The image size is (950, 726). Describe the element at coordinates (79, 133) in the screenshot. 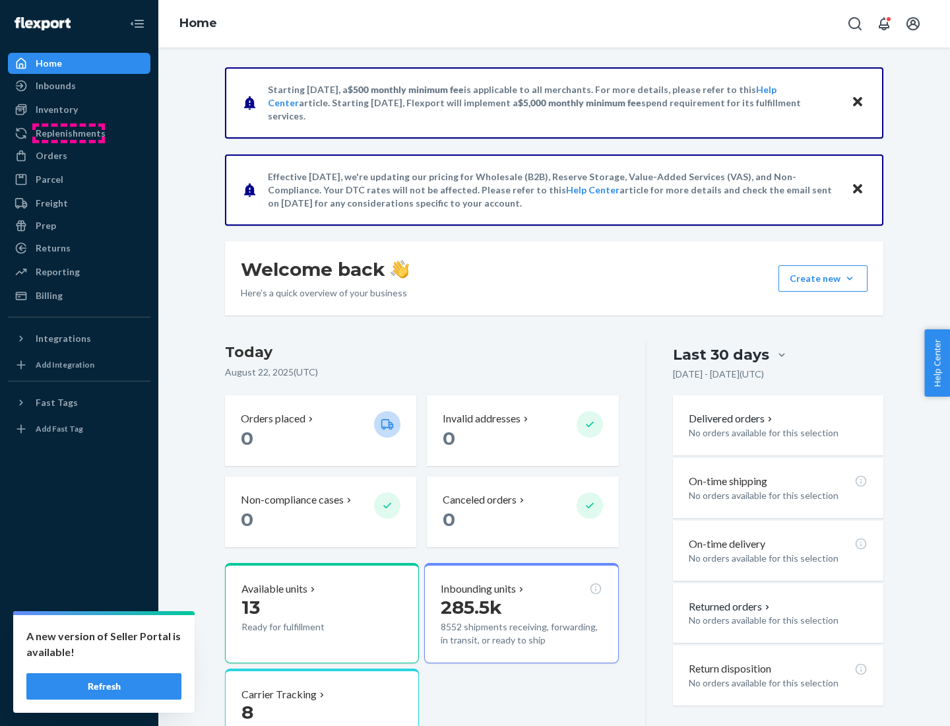

I see `a: Replenishments` at that location.